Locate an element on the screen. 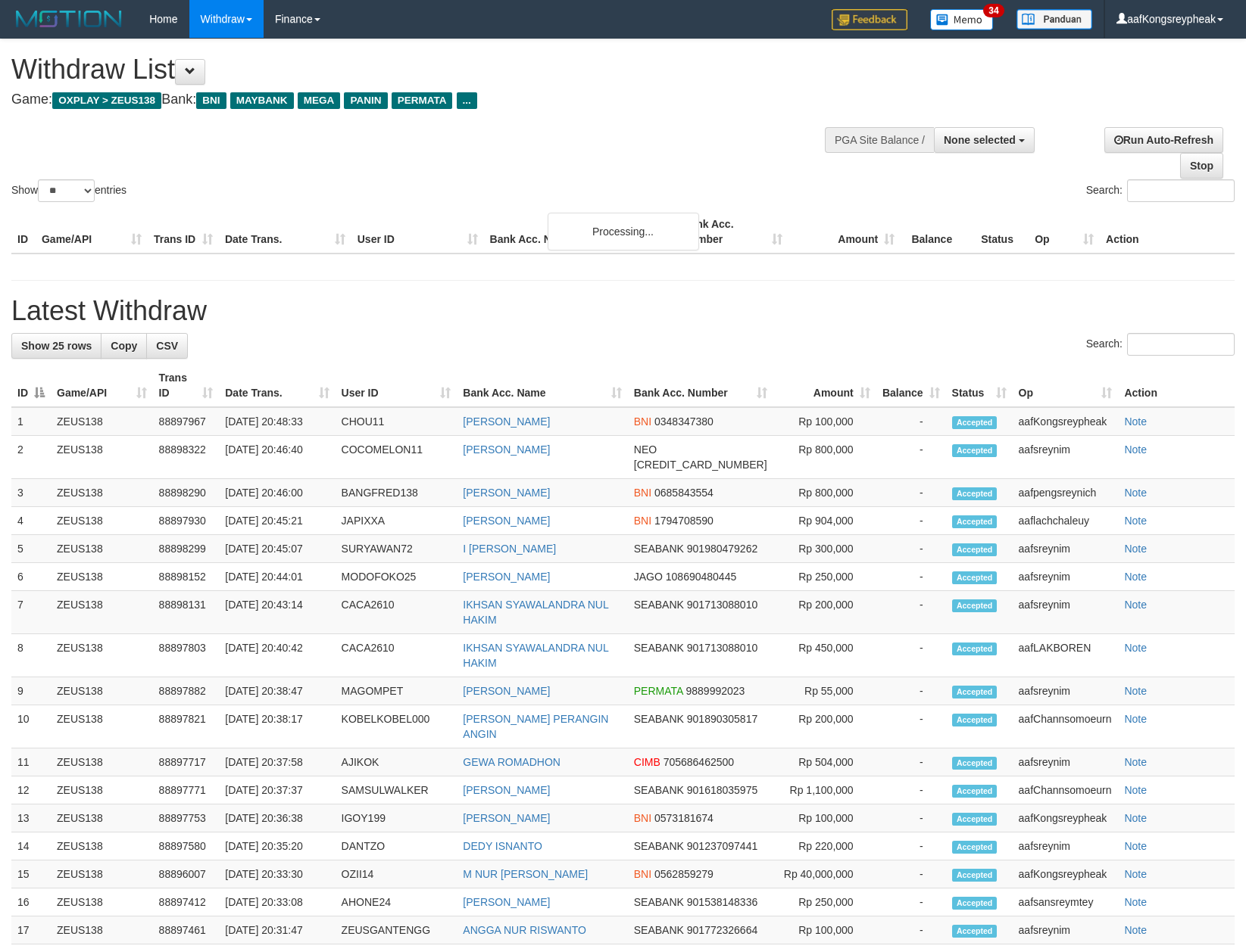 This screenshot has width=1246, height=952. td: 4 is located at coordinates (31, 521).